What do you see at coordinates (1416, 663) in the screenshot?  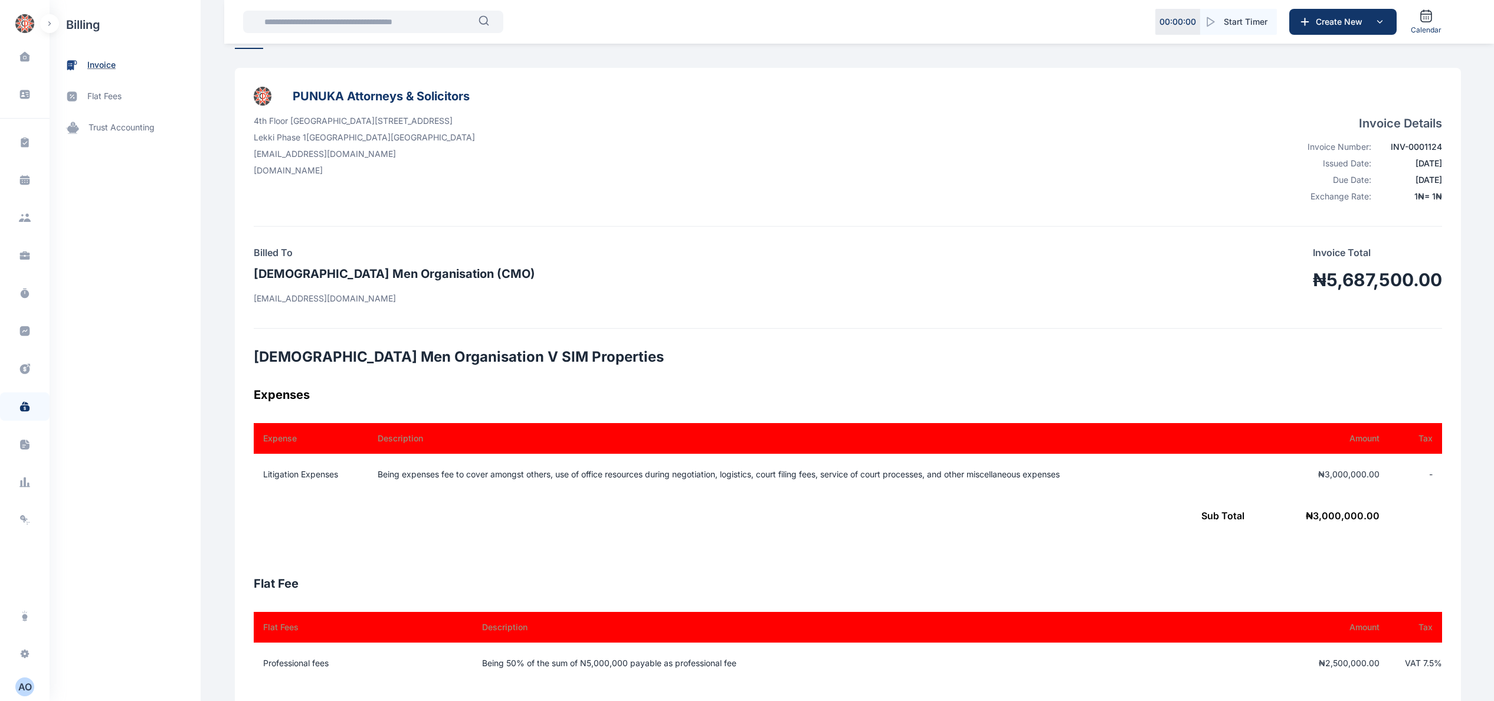 I see `td: VAT 7.5 %` at bounding box center [1416, 663].